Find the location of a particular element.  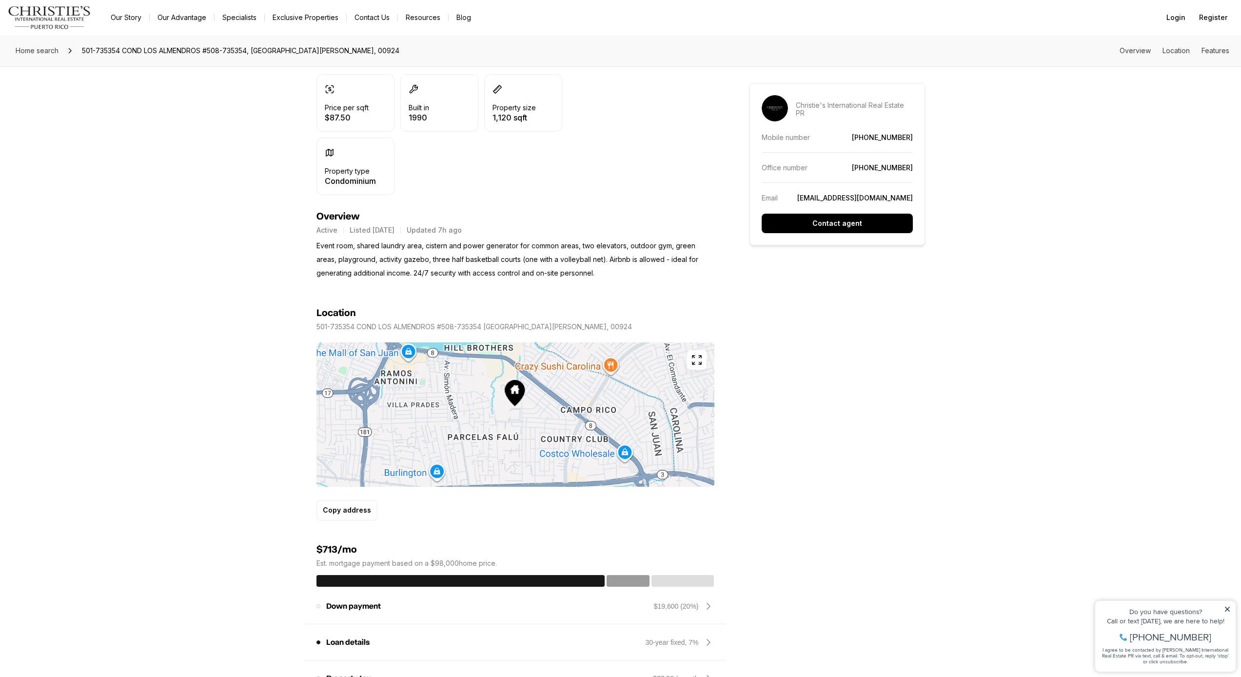

img: logo is located at coordinates (49, 18).